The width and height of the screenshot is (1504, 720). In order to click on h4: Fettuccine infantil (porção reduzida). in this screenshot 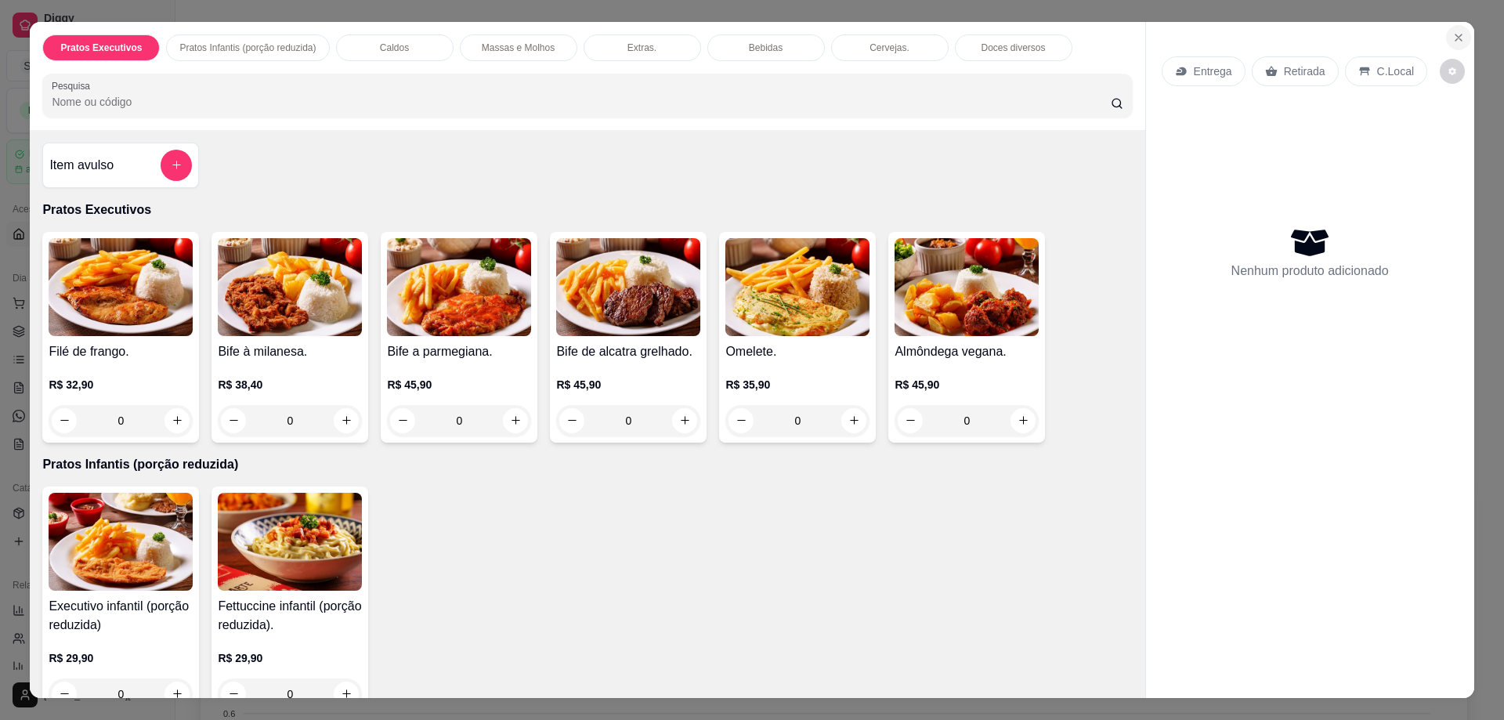, I will do `click(290, 616)`.